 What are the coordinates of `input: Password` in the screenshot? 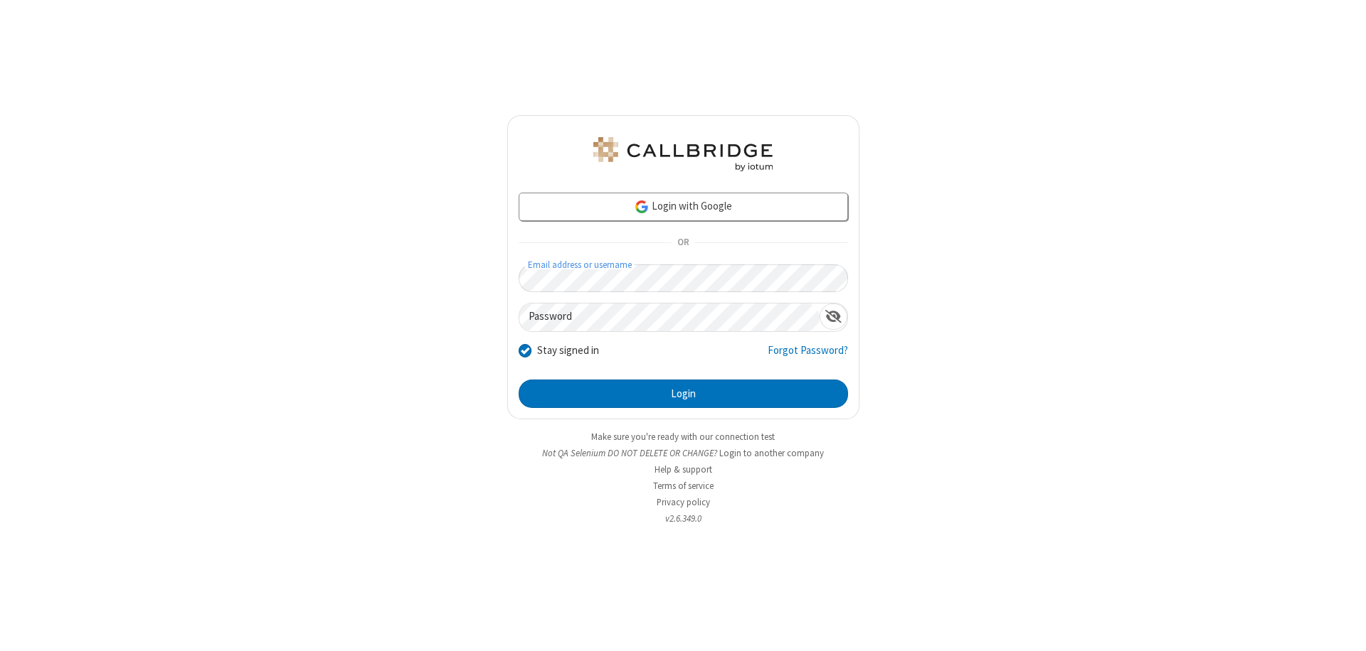 It's located at (669, 317).